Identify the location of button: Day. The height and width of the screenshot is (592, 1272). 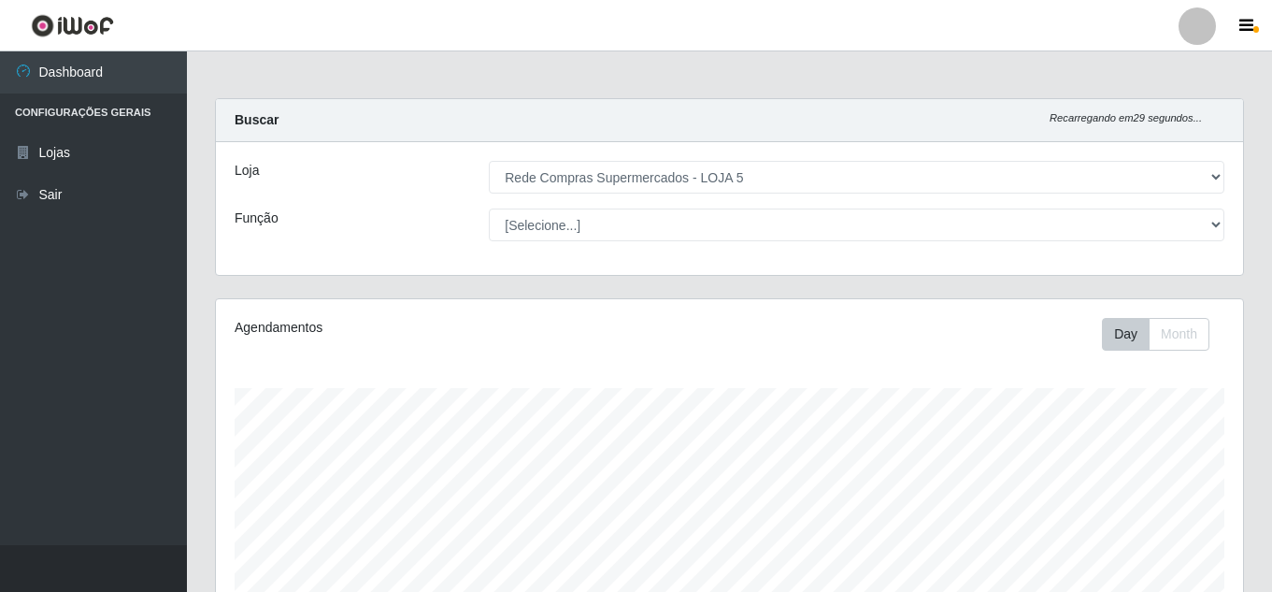
(1125, 334).